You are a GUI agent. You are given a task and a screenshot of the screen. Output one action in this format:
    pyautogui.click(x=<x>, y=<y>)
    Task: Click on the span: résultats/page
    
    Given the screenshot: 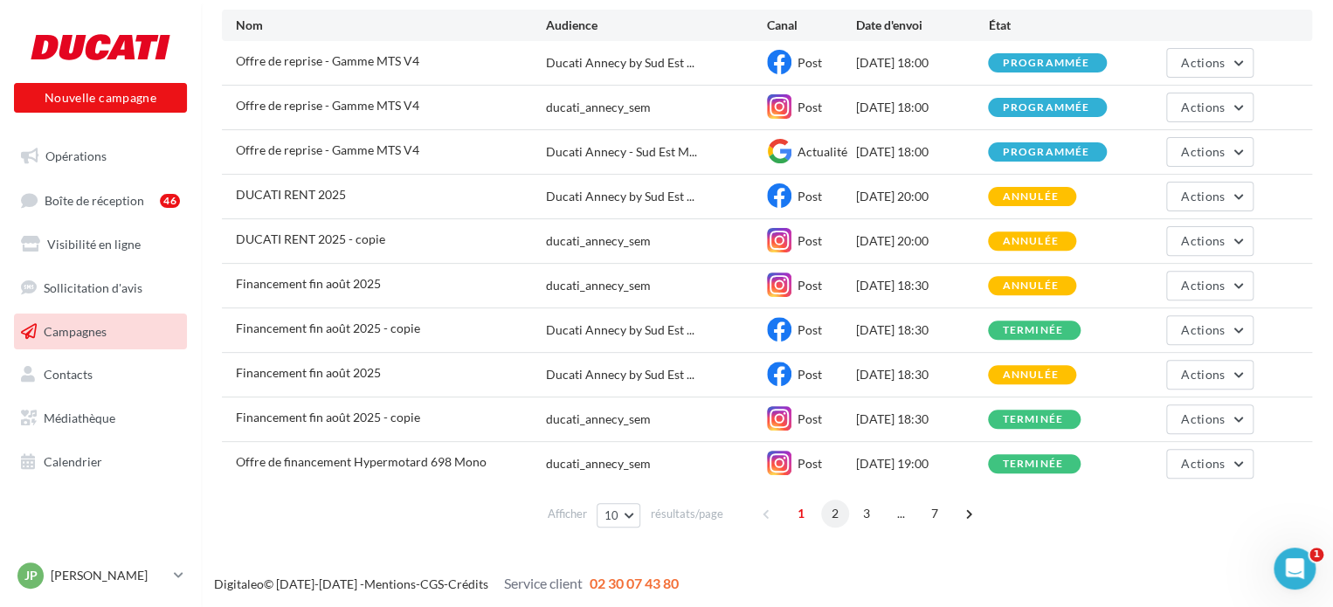 What is the action you would take?
    pyautogui.click(x=686, y=514)
    